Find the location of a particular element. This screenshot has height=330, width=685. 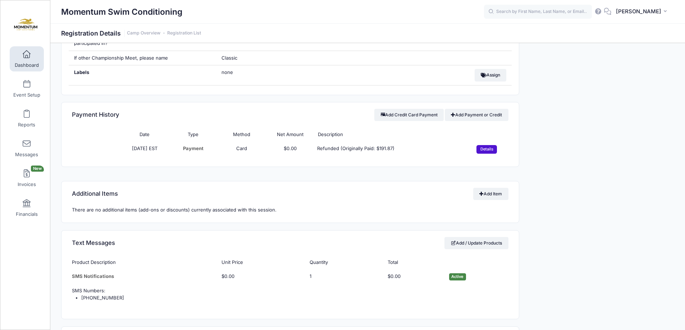

a: Reports is located at coordinates (27, 119).